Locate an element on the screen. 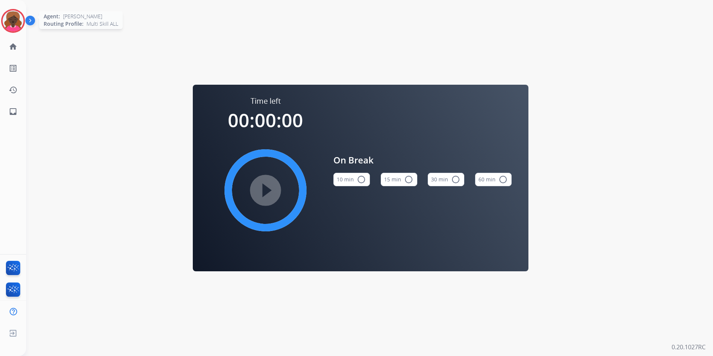  span: 00:00:00 is located at coordinates (265, 120).